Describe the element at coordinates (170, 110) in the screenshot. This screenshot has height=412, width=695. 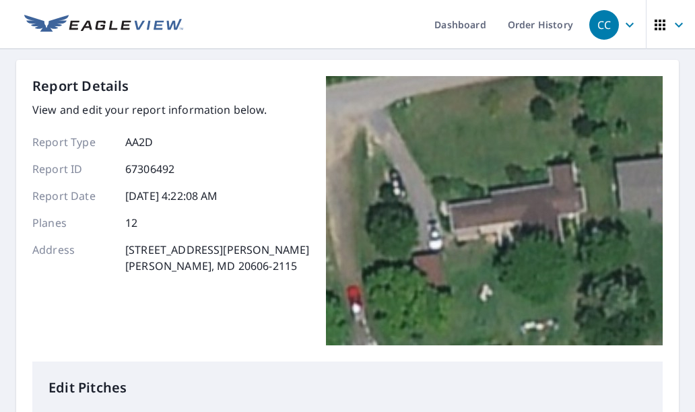
I see `p: View and edit your report information below.` at that location.